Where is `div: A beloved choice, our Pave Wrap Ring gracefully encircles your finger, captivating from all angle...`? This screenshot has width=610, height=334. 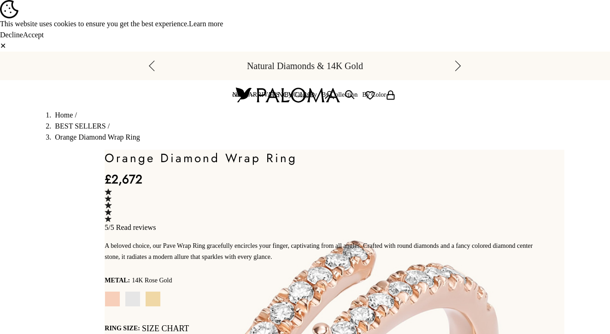
div: A beloved choice, our Pave Wrap Ring gracefully encircles your finger, captivating from all angle... is located at coordinates (323, 252).